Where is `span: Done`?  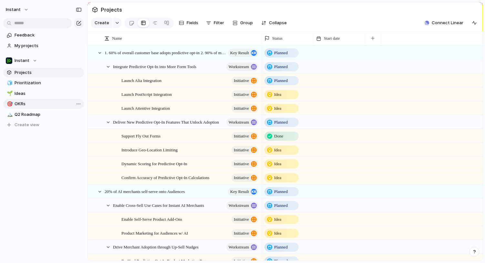 span: Done is located at coordinates (279, 136).